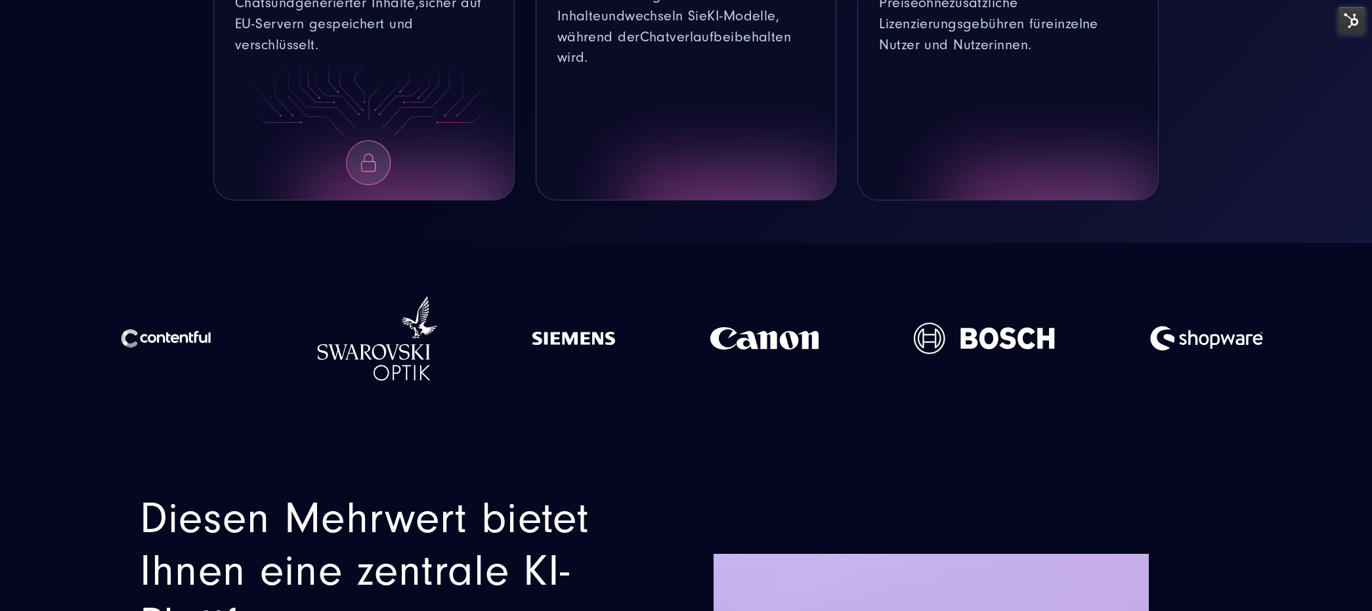 The width and height of the screenshot is (1372, 611). What do you see at coordinates (1037, 24) in the screenshot?
I see `span: für` at bounding box center [1037, 24].